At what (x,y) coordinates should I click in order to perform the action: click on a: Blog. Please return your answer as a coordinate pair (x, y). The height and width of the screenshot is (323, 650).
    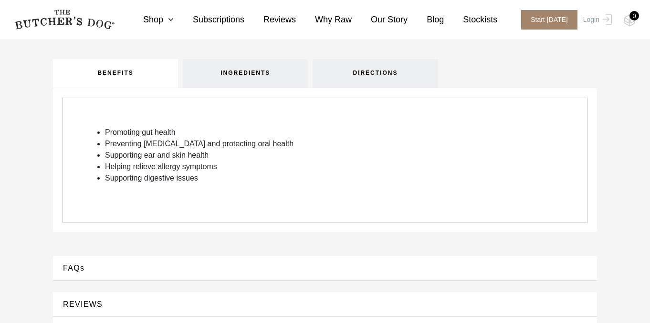
    Looking at the image, I should click on (425, 20).